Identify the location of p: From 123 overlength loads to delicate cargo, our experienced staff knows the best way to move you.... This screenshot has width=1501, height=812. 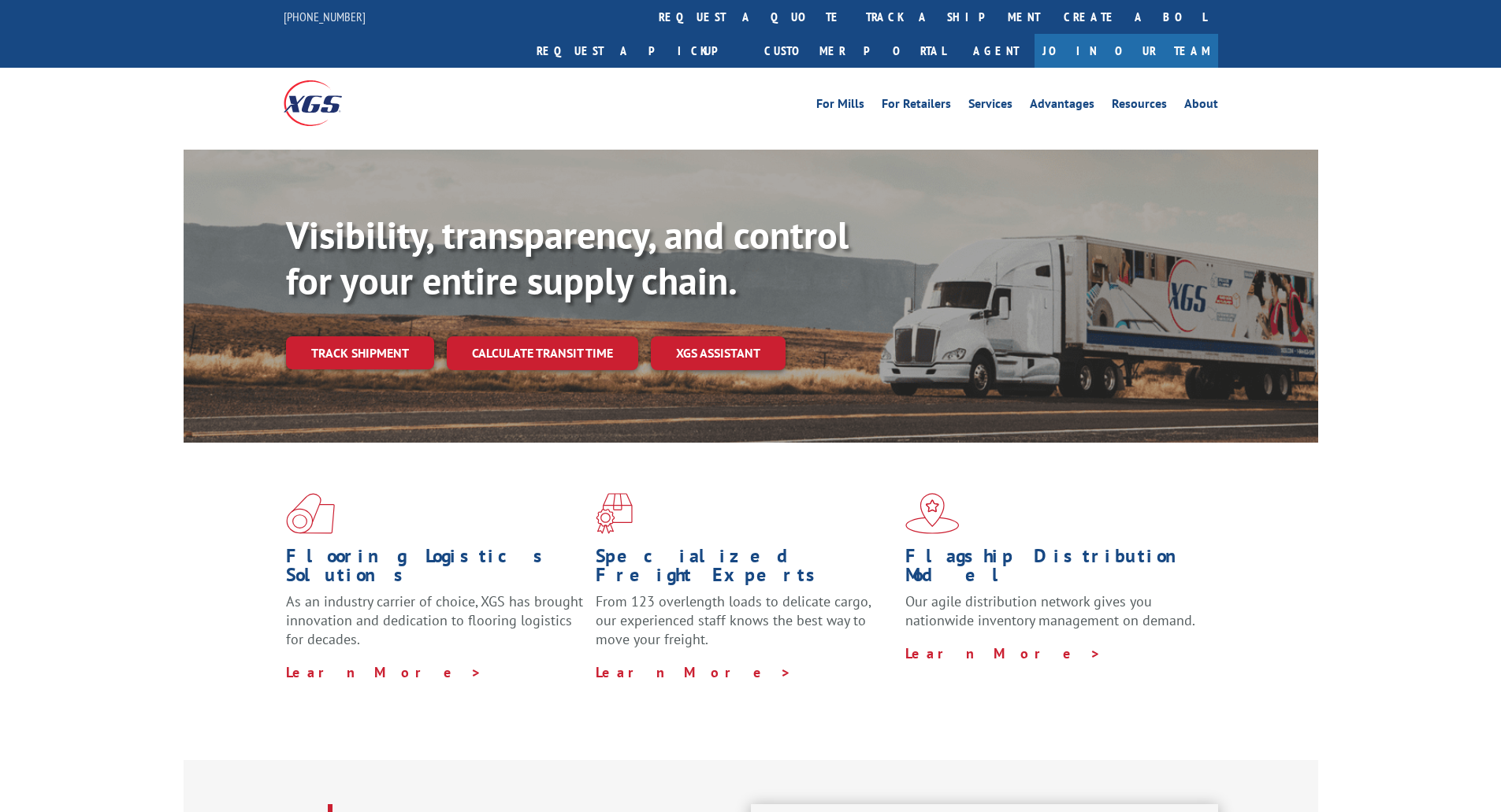
(745, 627).